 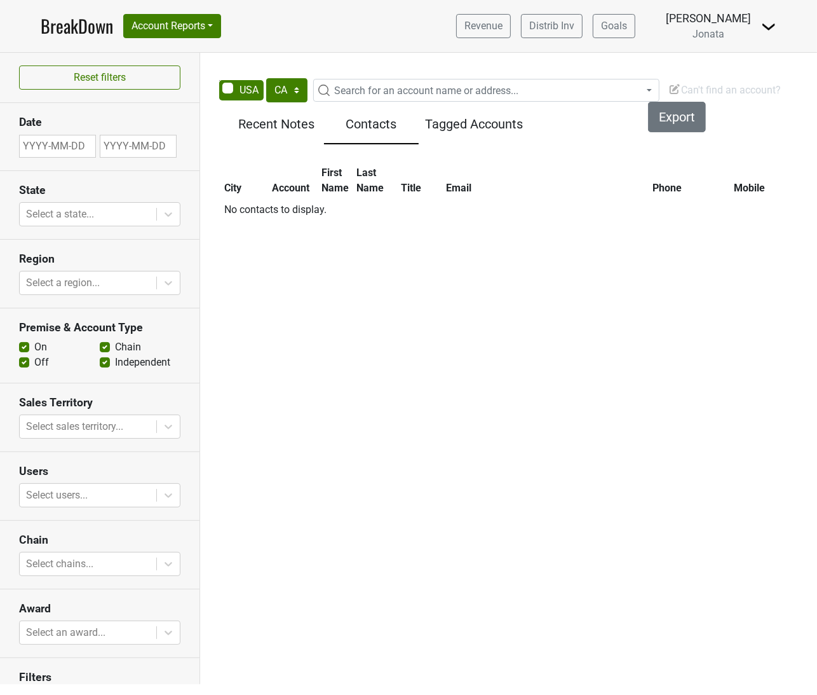 I want to click on a: Goals, so click(x=614, y=26).